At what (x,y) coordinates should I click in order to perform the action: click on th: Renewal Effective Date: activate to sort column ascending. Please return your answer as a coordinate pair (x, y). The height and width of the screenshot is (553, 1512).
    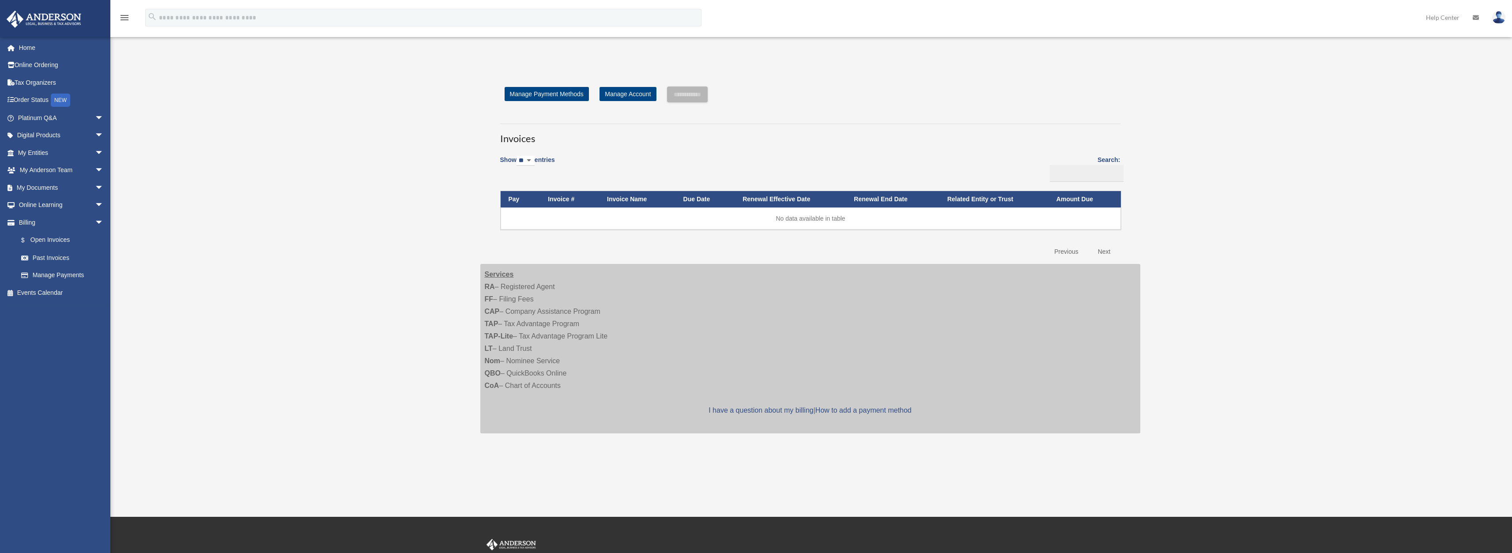
    Looking at the image, I should click on (790, 199).